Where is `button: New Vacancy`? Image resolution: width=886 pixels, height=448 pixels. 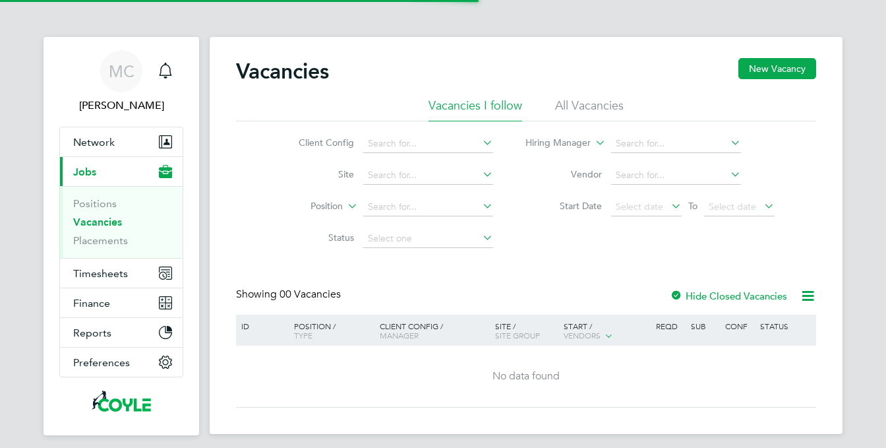
button: New Vacancy is located at coordinates (778, 69).